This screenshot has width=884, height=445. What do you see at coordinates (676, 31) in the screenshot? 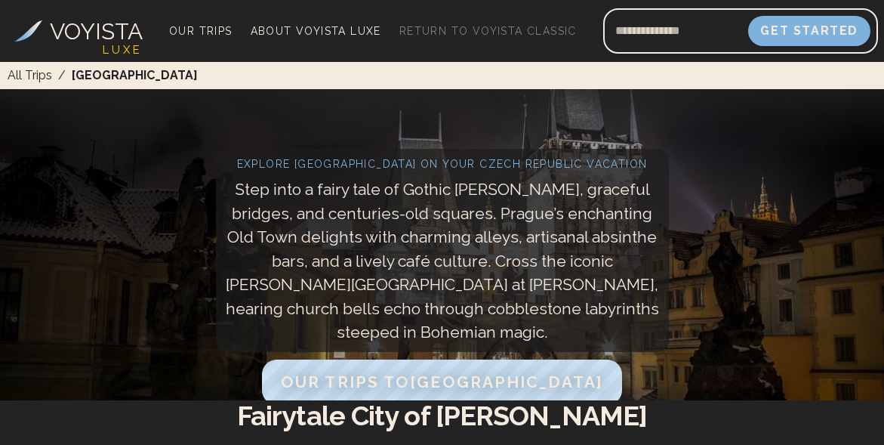
I see `input: Email address` at bounding box center [676, 31].